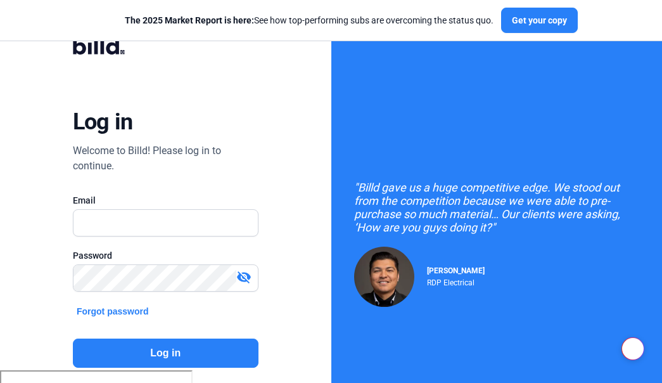 The width and height of the screenshot is (662, 383). I want to click on div: RDP Electrical, so click(456, 281).